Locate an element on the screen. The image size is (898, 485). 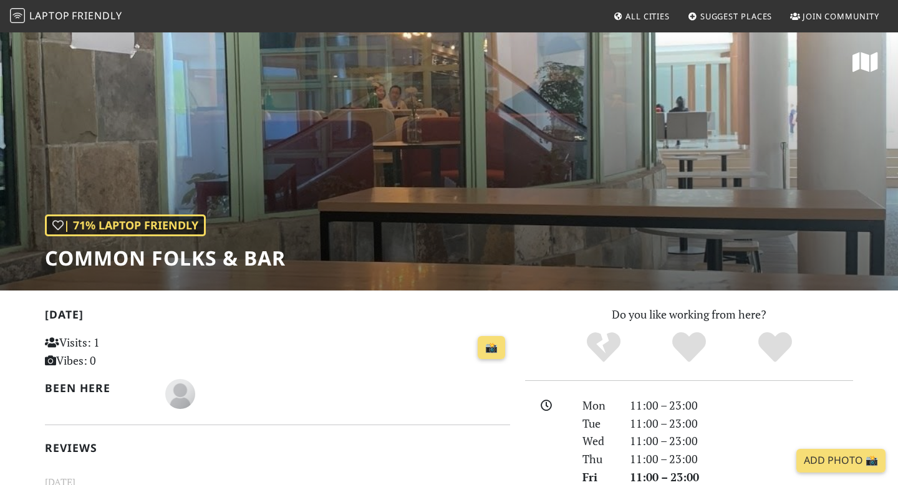
p: Do you like working from here? is located at coordinates (689, 314).